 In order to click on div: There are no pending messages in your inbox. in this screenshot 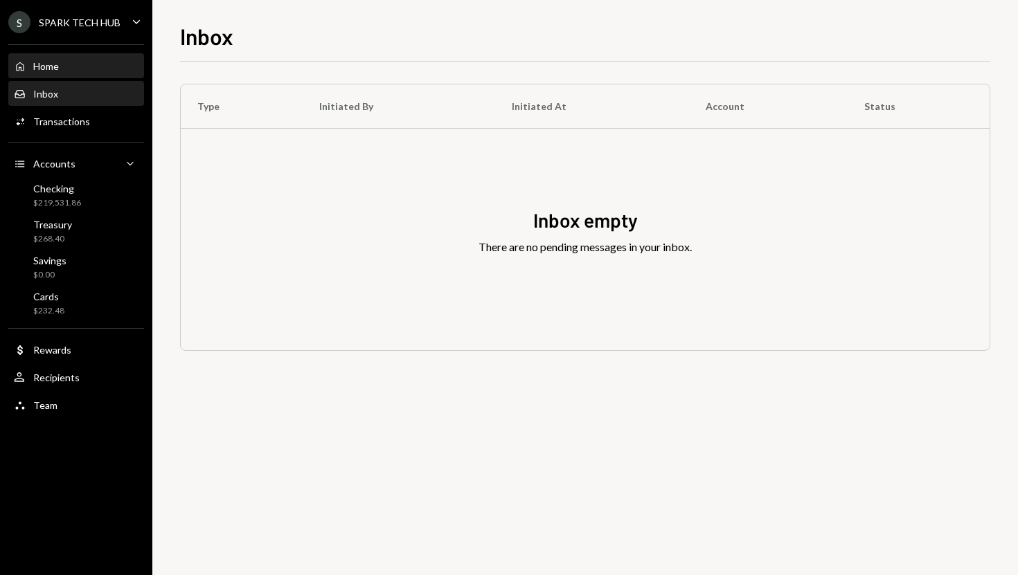, I will do `click(585, 247)`.